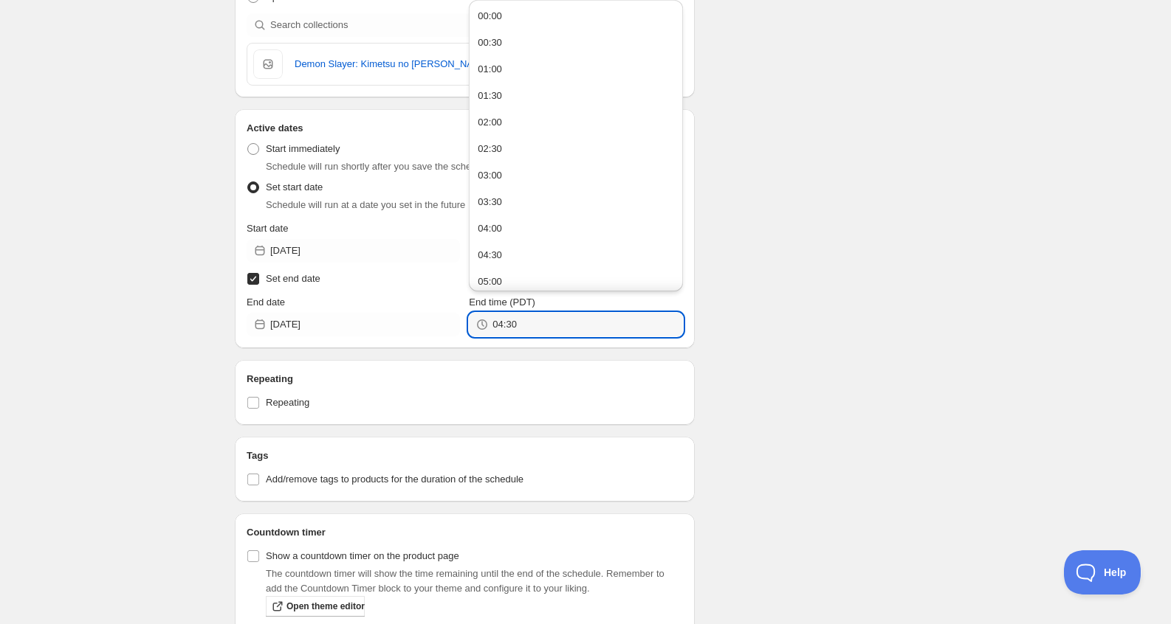  What do you see at coordinates (489, 282) in the screenshot?
I see `div: 05:00` at bounding box center [489, 282].